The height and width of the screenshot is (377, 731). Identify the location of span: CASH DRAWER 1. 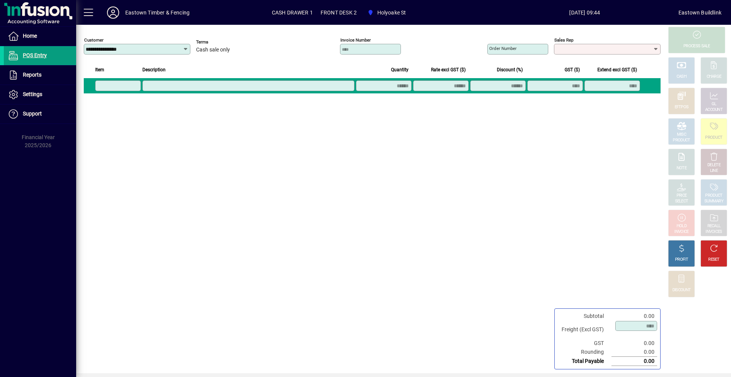
(293, 13).